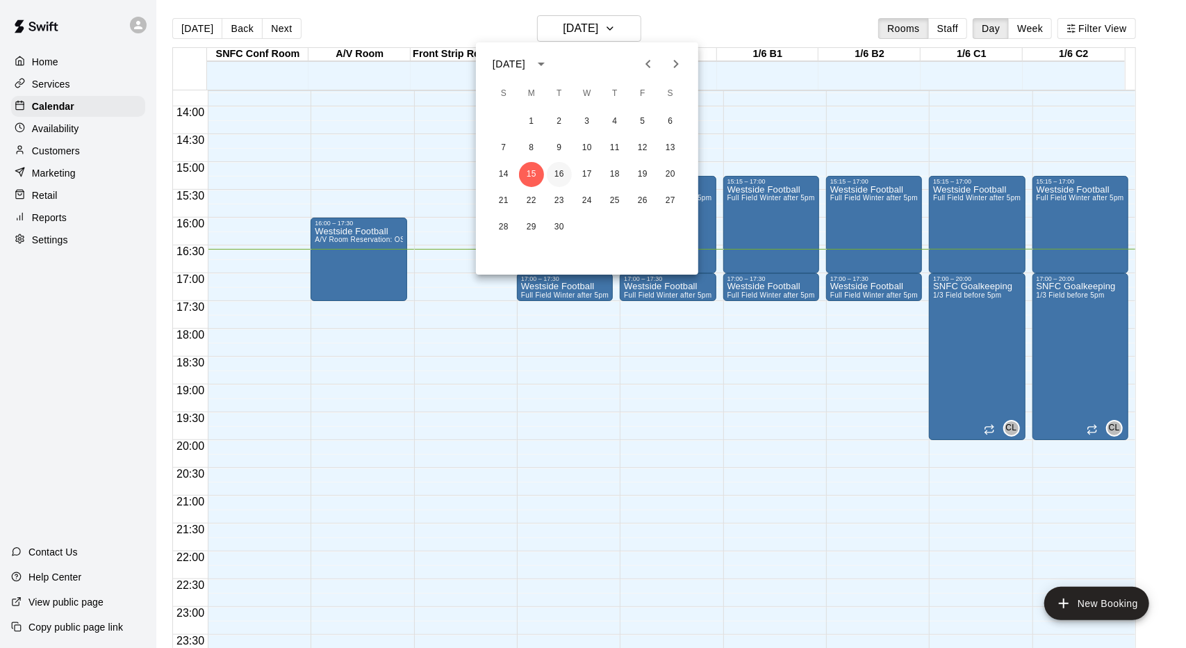 The height and width of the screenshot is (648, 1186). Describe the element at coordinates (643, 94) in the screenshot. I see `span: Friday` at that location.